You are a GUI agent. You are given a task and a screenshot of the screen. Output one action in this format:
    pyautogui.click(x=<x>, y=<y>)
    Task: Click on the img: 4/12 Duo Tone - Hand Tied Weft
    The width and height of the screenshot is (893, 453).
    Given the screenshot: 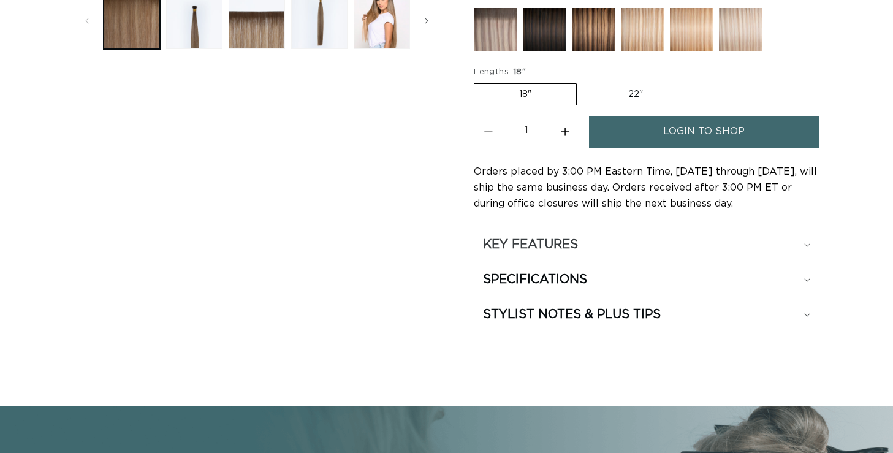 What is the action you would take?
    pyautogui.click(x=593, y=29)
    